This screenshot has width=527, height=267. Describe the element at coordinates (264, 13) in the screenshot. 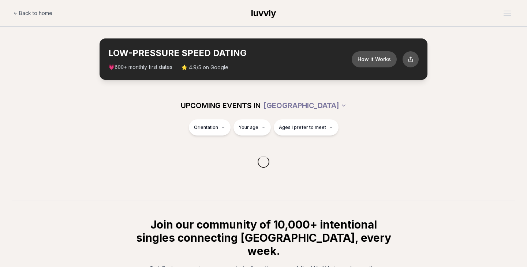

I see `a: luvvly` at that location.